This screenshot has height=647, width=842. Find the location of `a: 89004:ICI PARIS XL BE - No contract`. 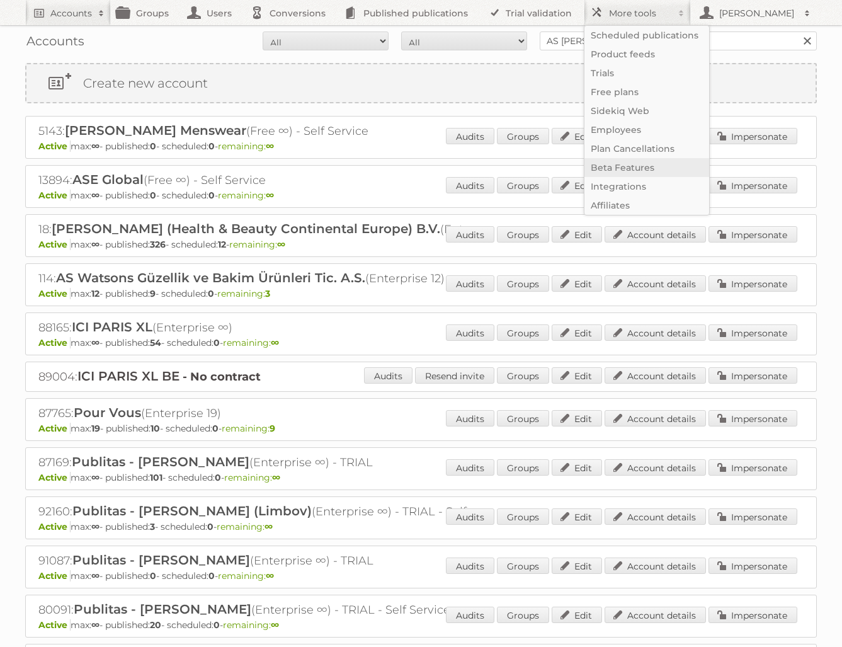

a: 89004:ICI PARIS XL BE - No contract is located at coordinates (149, 377).